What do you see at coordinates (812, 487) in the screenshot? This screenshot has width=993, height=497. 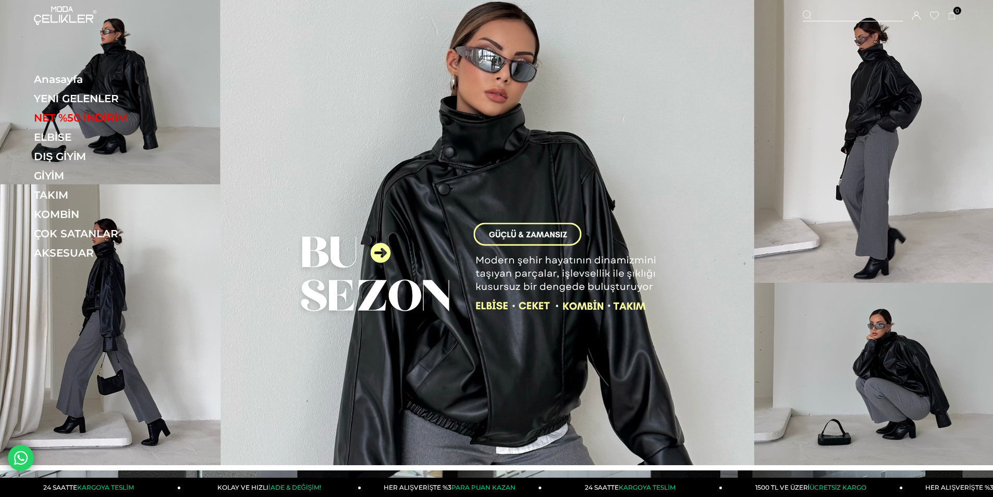 I see `a: 1500 TL VE ÜZERİÜCRETSİZ KARGO` at bounding box center [812, 487].